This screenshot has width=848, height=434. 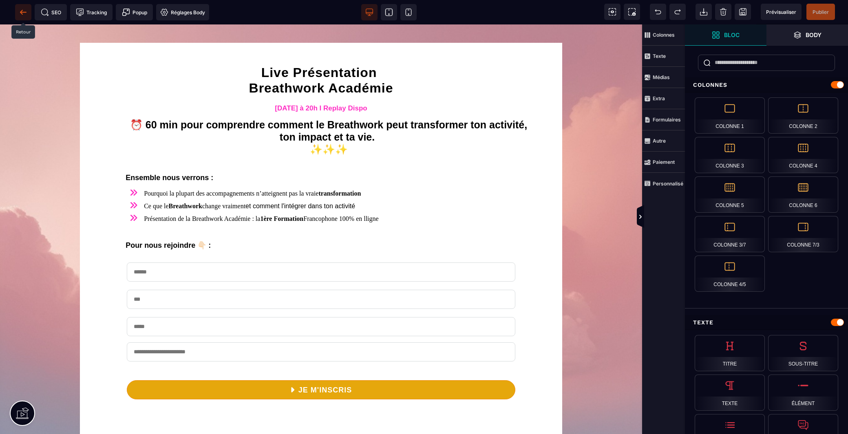 I want to click on div: Colonne 2, so click(x=804, y=115).